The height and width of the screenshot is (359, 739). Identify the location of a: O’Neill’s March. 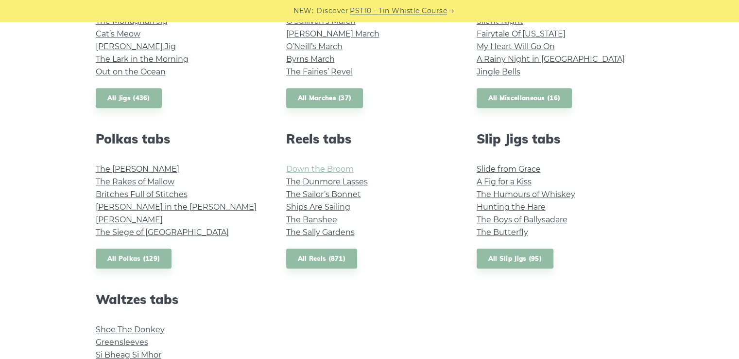
(315, 46).